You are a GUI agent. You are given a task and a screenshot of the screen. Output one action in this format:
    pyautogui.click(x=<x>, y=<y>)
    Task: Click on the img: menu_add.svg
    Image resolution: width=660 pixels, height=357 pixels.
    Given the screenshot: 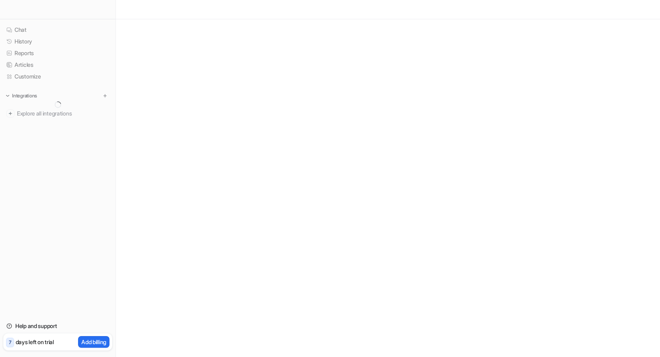 What is the action you would take?
    pyautogui.click(x=105, y=96)
    